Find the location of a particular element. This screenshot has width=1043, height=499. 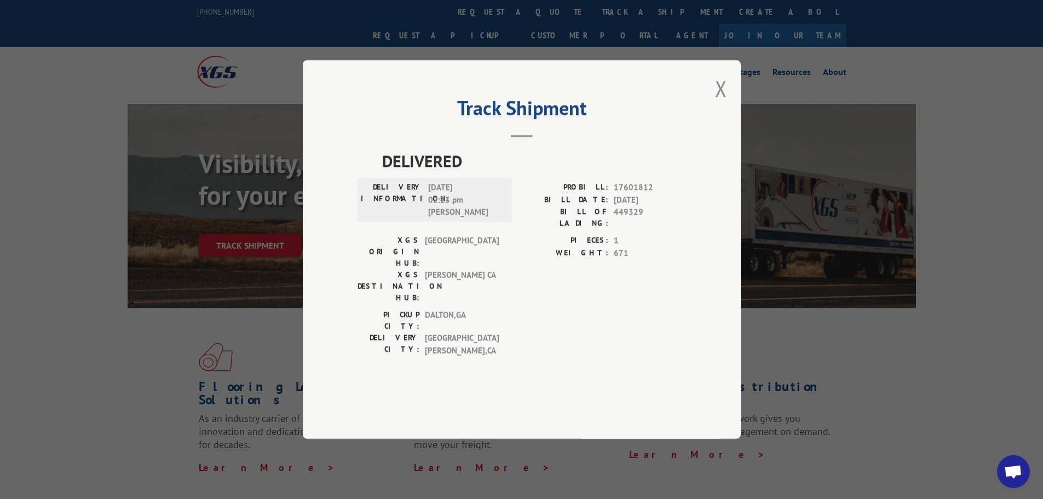

label: BILL OF LADING: is located at coordinates (565, 217).